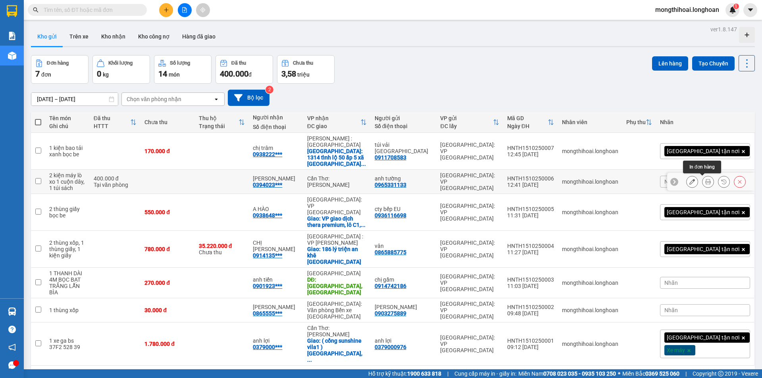 The image size is (762, 378). Describe the element at coordinates (590, 122) in the screenshot. I see `div: Nhân viên` at that location.